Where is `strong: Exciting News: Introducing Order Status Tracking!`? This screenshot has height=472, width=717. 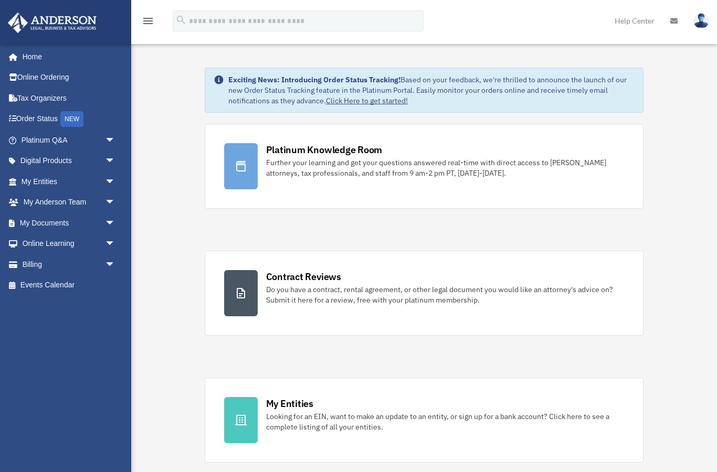
strong: Exciting News: Introducing Order Status Tracking! is located at coordinates (314, 80).